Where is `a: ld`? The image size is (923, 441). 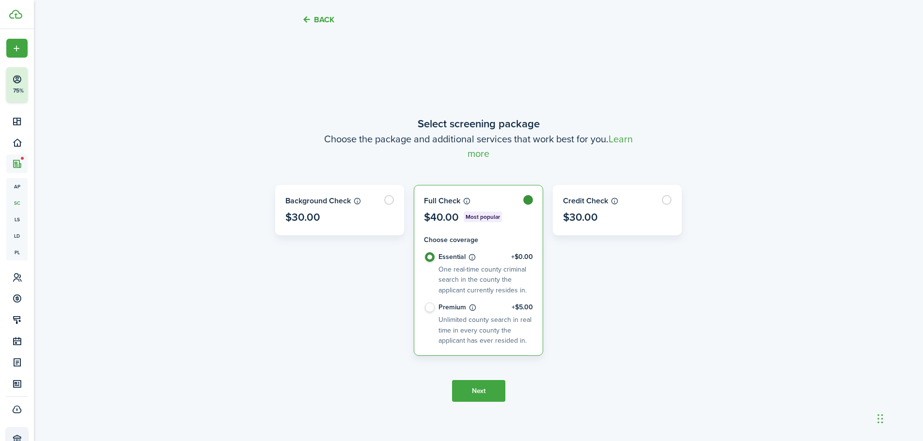
a: ld is located at coordinates (17, 236).